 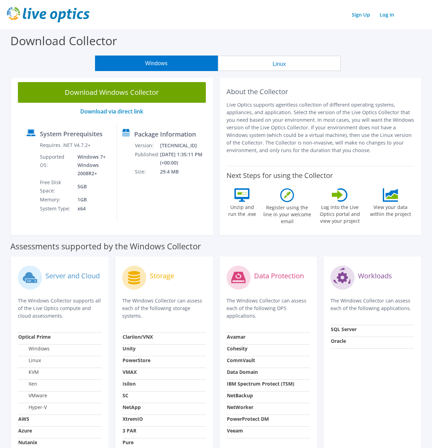 What do you see at coordinates (147, 172) in the screenshot?
I see `td: Size:` at bounding box center [147, 172].